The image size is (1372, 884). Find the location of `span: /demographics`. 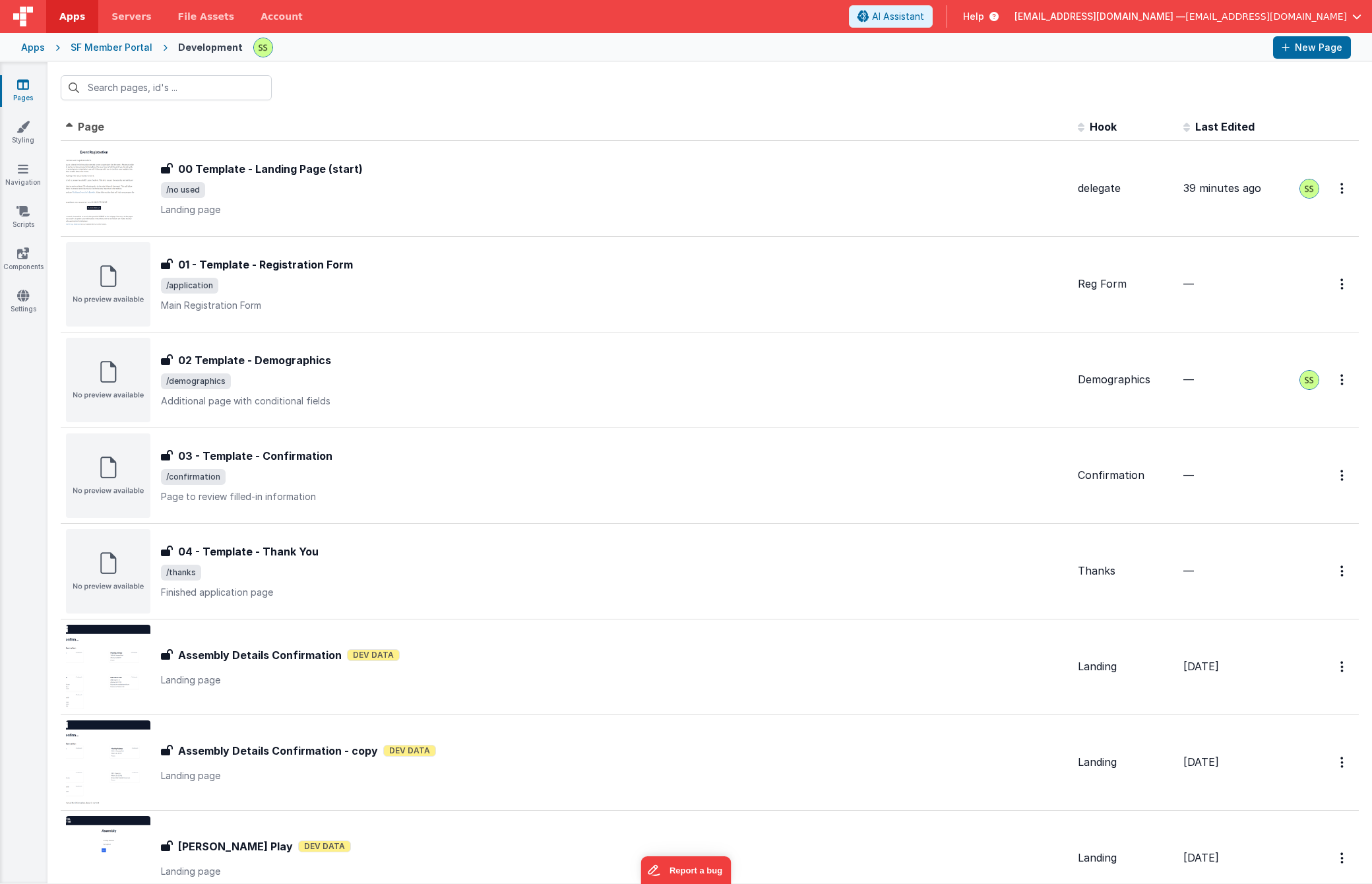

span: /demographics is located at coordinates (196, 381).